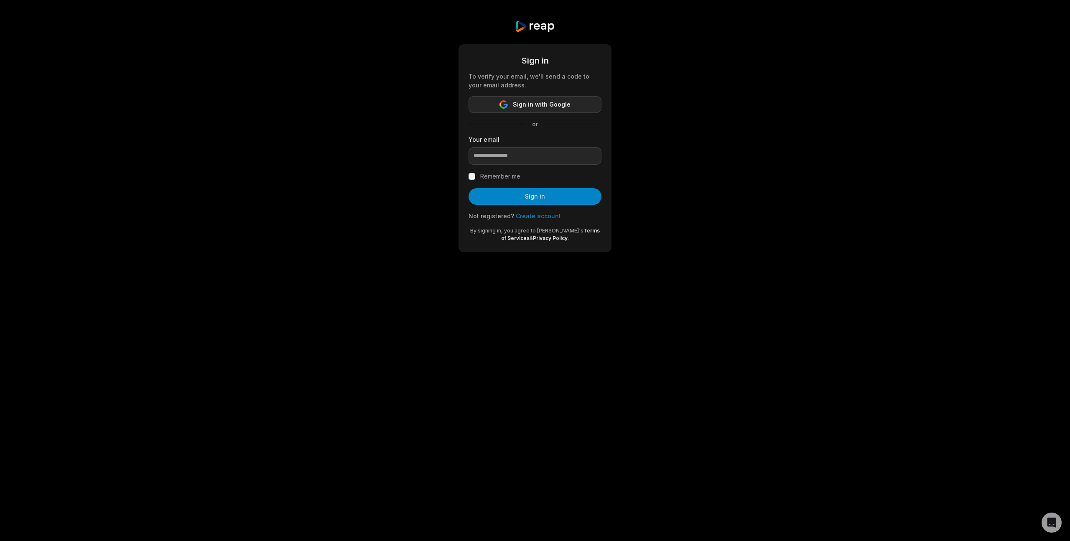 The width and height of the screenshot is (1070, 541). Describe the element at coordinates (535, 124) in the screenshot. I see `span: or` at that location.